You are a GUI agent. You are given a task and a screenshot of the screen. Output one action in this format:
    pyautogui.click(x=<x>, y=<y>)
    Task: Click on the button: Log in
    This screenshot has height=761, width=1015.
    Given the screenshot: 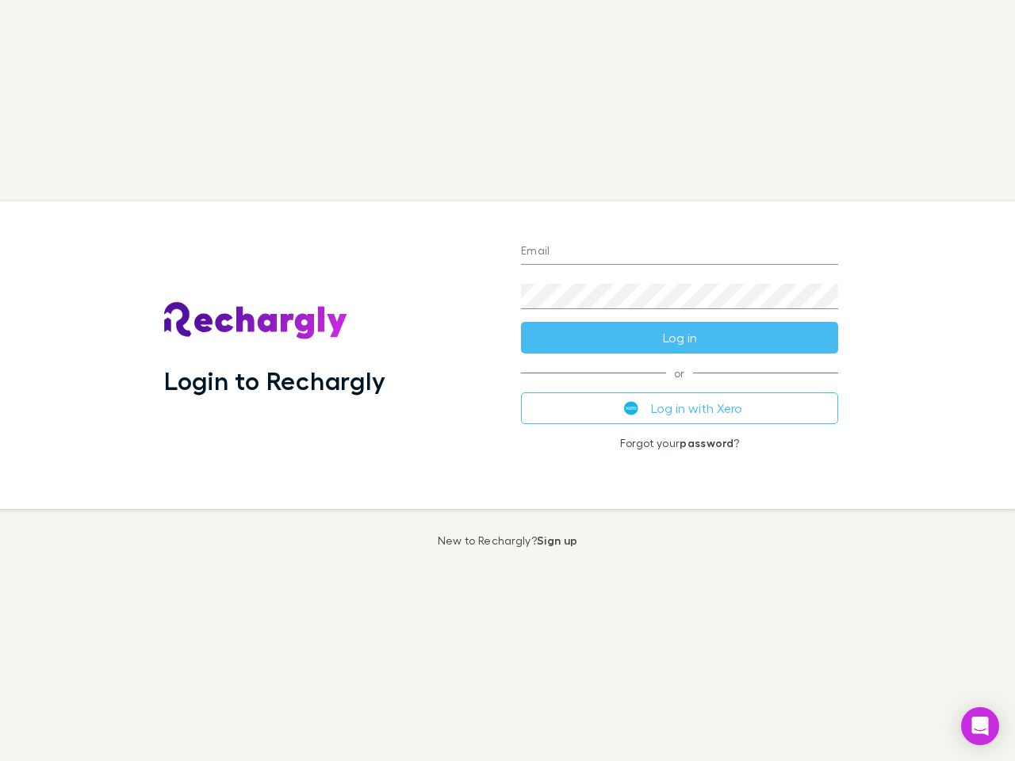 What is the action you would take?
    pyautogui.click(x=680, y=338)
    